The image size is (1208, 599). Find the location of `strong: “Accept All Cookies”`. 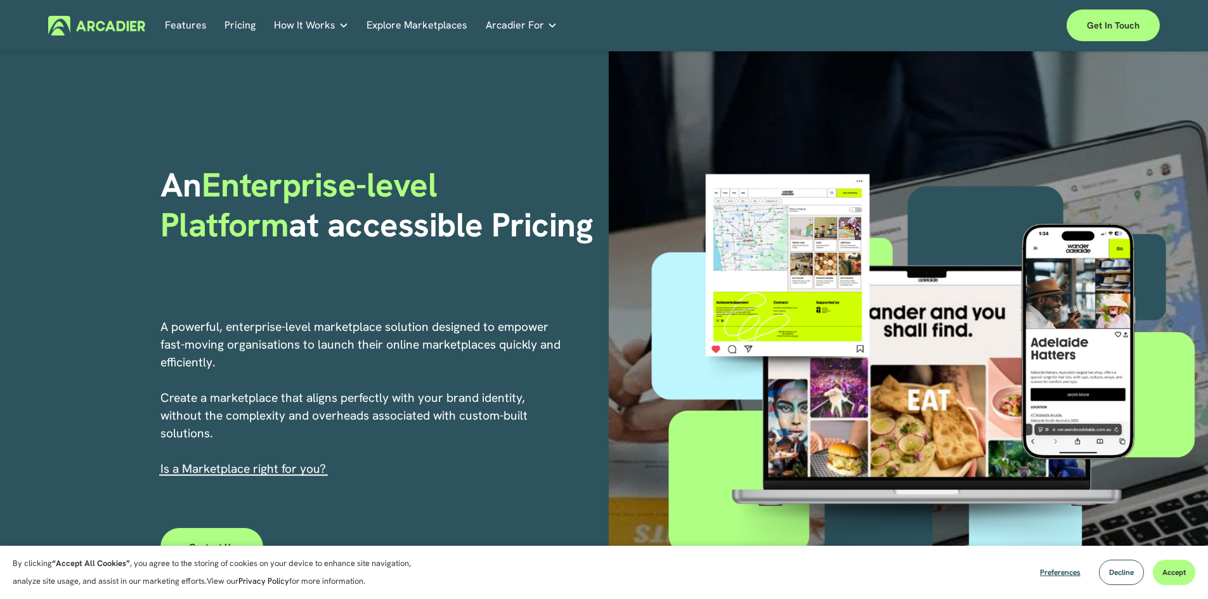

strong: “Accept All Cookies” is located at coordinates (91, 563).